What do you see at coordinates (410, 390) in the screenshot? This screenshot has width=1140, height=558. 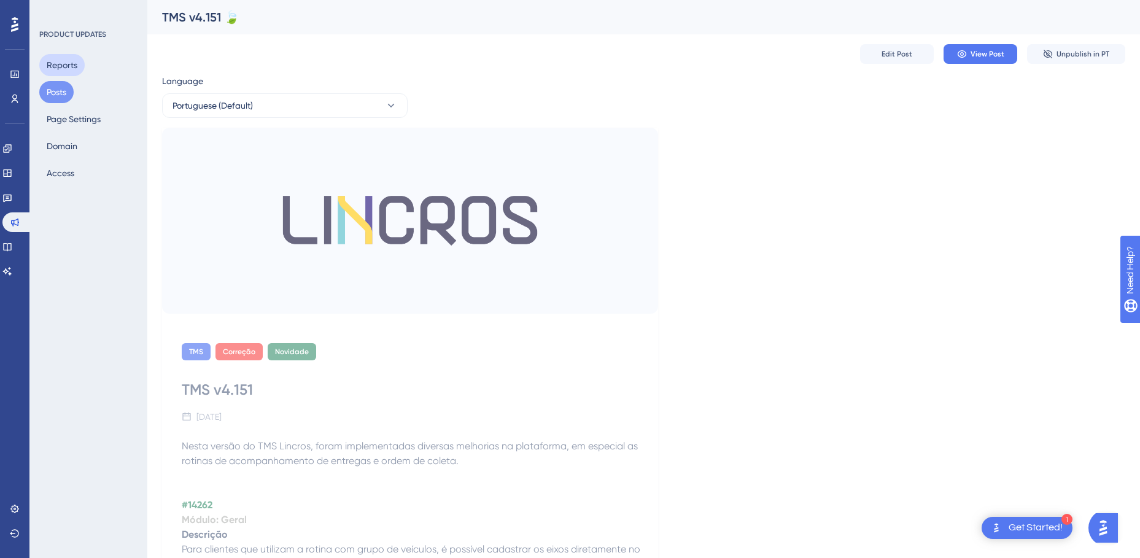 I see `div: TMS v4.151` at bounding box center [410, 390].